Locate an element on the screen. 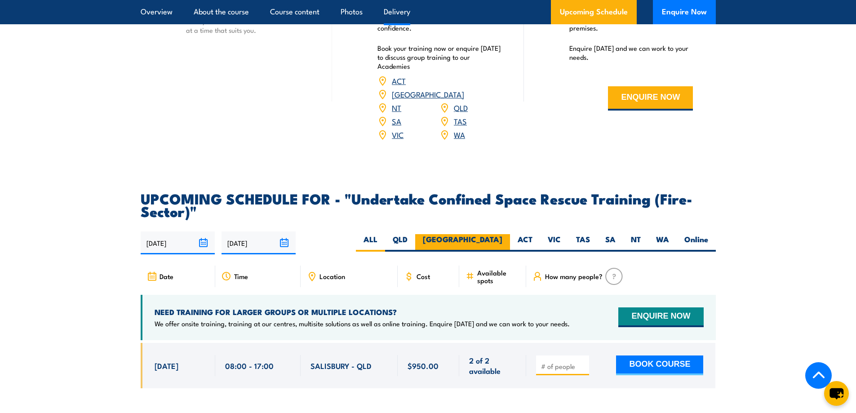 This screenshot has height=413, width=856. label: NT is located at coordinates (636, 243).